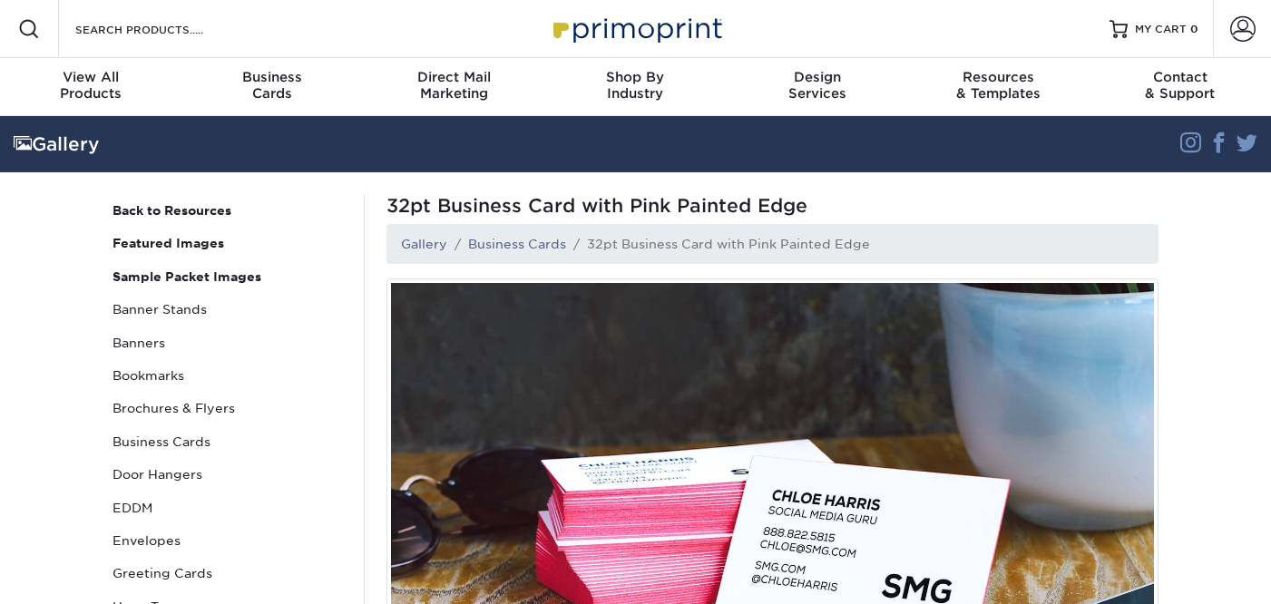 The image size is (1271, 604). I want to click on a: Gallery, so click(424, 244).